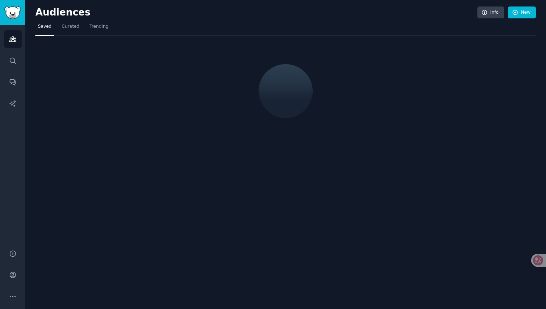  I want to click on a: Info, so click(491, 13).